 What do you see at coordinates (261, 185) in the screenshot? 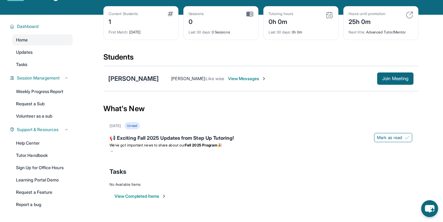
I see `div: No Available Items` at bounding box center [261, 185].